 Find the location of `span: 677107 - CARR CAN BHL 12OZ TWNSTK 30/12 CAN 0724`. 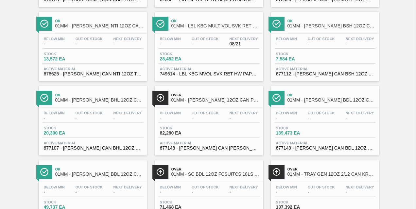

span: 677107 - CARR CAN BHL 12OZ TWNSTK 30/12 CAN 0724 is located at coordinates (93, 148).